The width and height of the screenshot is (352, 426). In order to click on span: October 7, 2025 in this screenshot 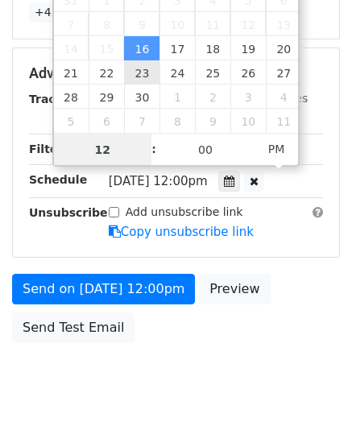, I will do `click(142, 121)`.